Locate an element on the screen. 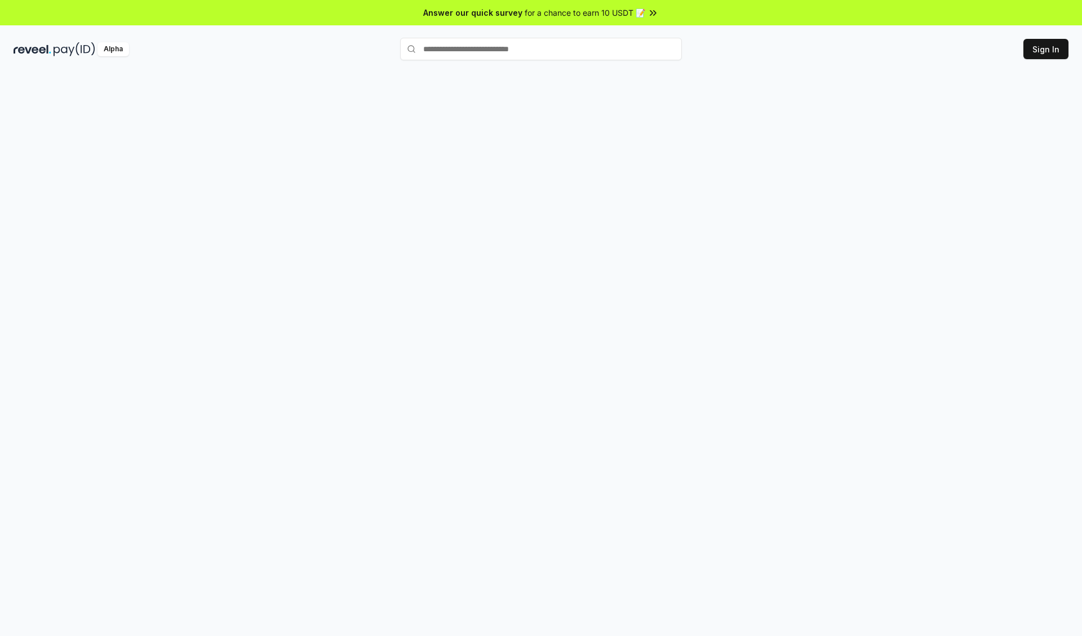  div: Alpha is located at coordinates (113, 49).